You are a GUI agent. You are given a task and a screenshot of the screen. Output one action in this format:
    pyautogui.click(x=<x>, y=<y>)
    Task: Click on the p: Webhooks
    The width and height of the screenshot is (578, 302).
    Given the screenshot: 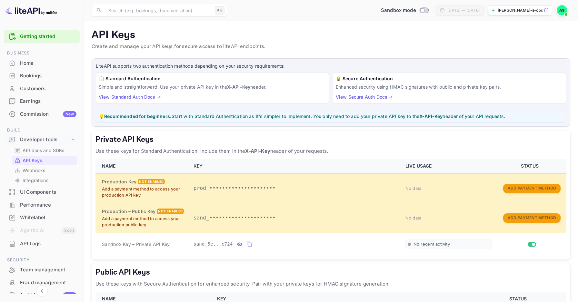 What is the action you would take?
    pyautogui.click(x=34, y=170)
    